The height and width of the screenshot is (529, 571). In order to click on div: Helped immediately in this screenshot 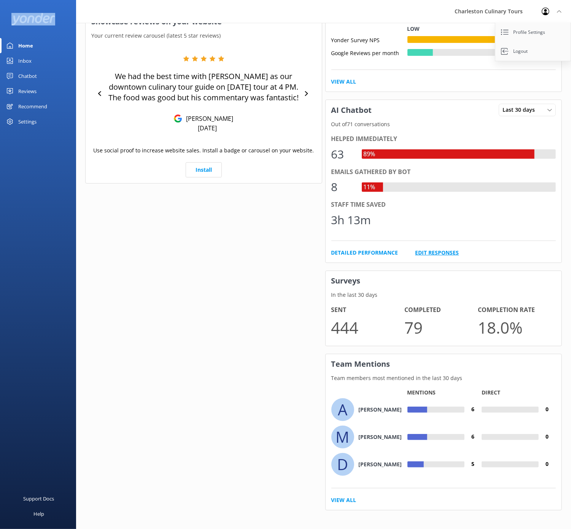, I will do `click(443, 139)`.